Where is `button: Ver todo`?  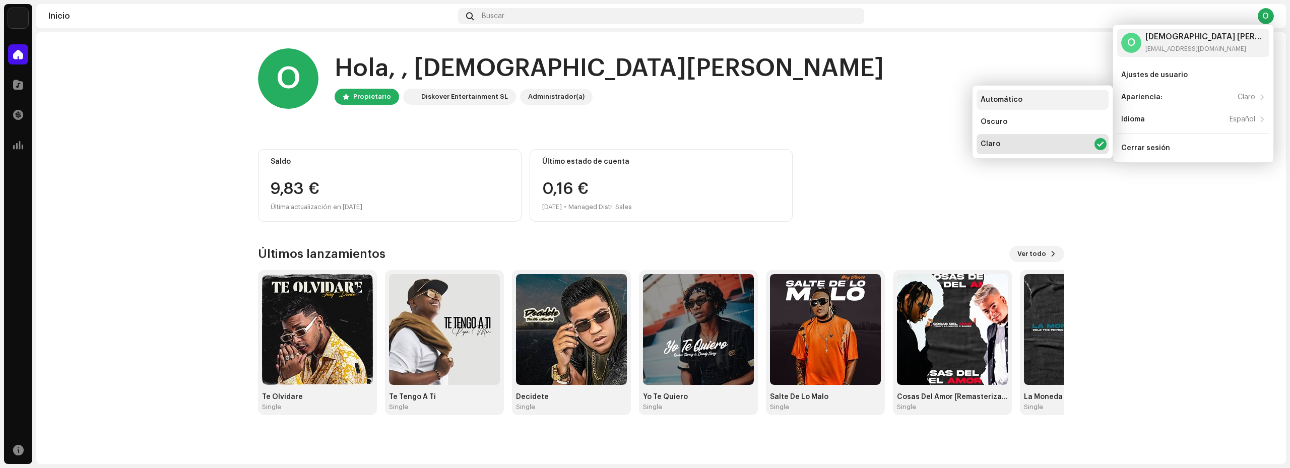 button: Ver todo is located at coordinates (1036, 254).